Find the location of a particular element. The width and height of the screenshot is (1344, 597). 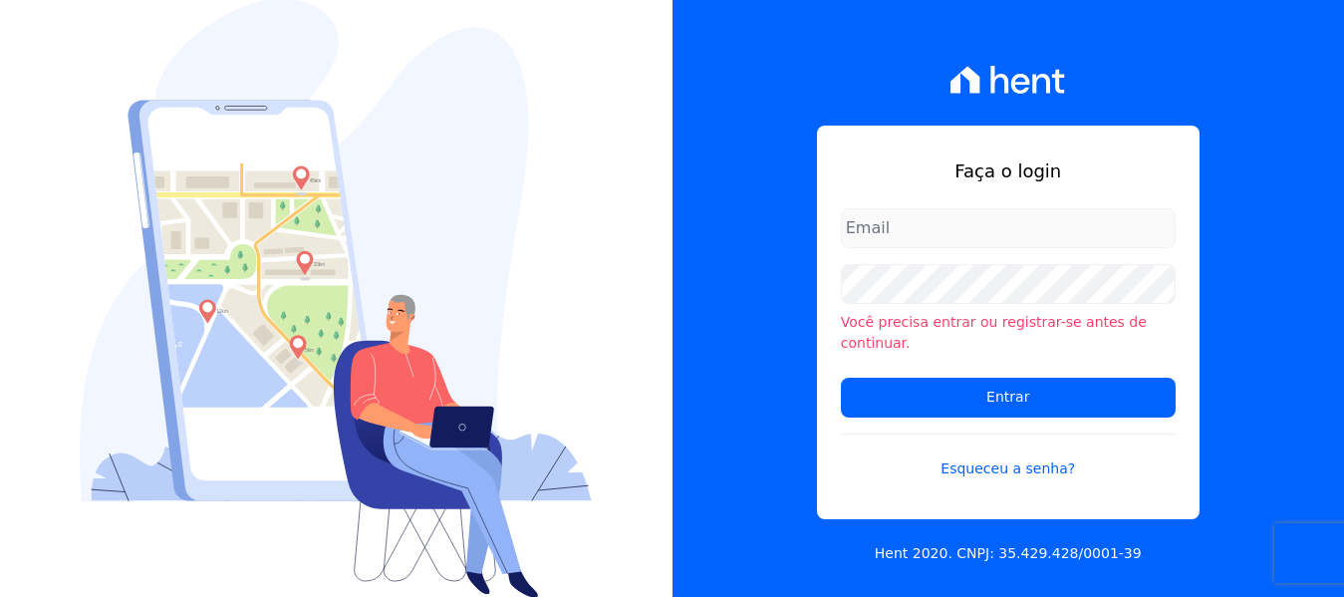

a: Esqueceu a senha? is located at coordinates (1008, 456).